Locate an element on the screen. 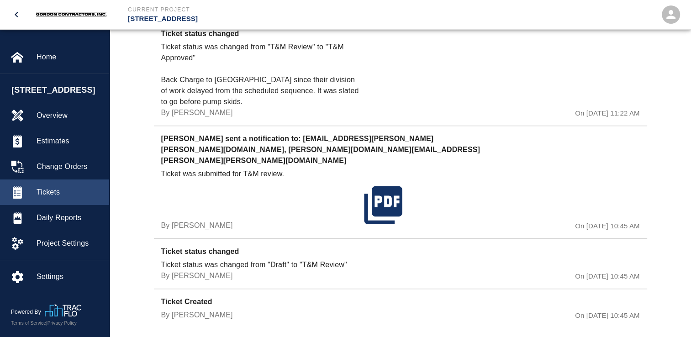 The width and height of the screenshot is (691, 337). p: Current Project is located at coordinates (261, 10).